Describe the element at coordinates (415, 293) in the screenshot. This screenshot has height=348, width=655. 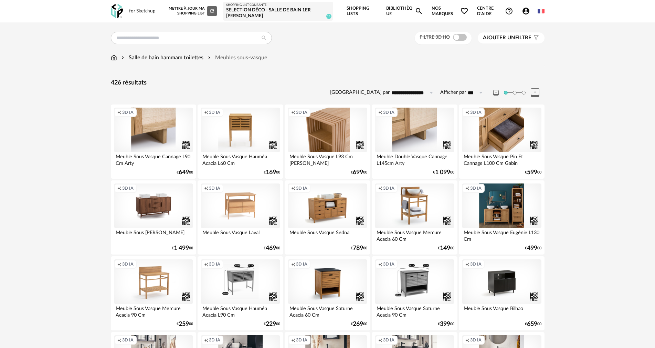
I see `a: Creation icon 3D IA Meuble Sous Vasque Saturne Acacia 90 Cm €39900` at that location.